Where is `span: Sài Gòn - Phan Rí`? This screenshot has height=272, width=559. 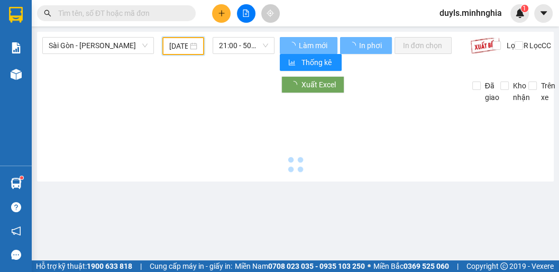 span: Sài Gòn - Phan Rí is located at coordinates (98, 46).